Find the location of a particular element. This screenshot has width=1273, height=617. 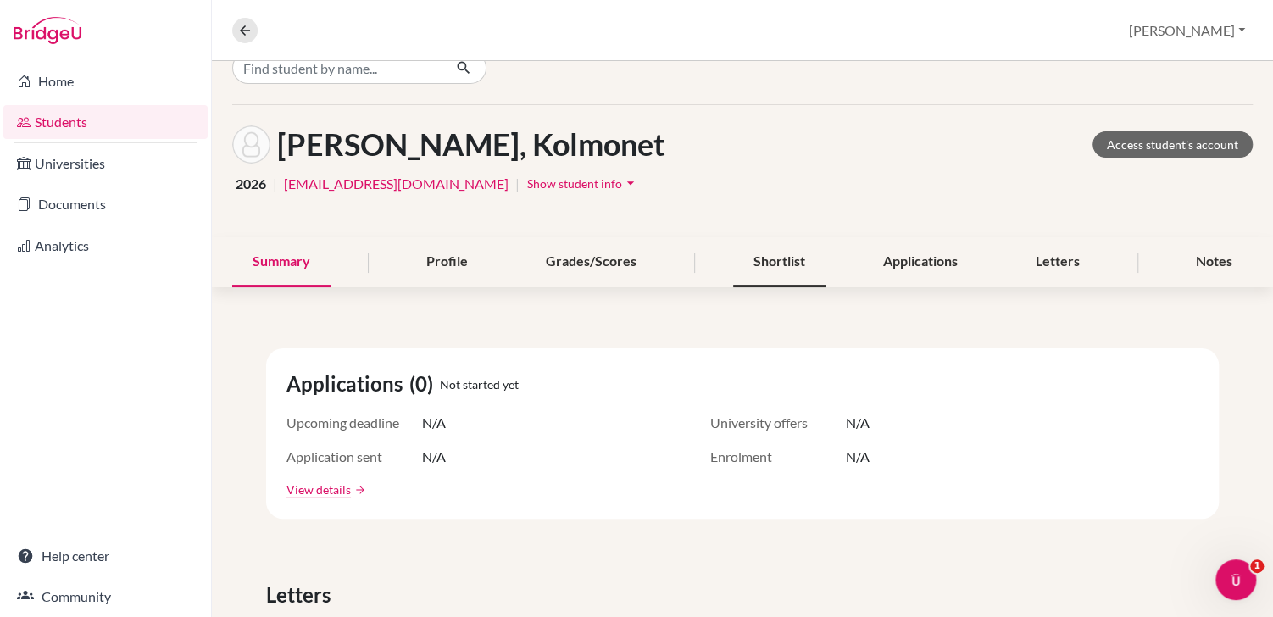

a: Universities is located at coordinates (105, 164).